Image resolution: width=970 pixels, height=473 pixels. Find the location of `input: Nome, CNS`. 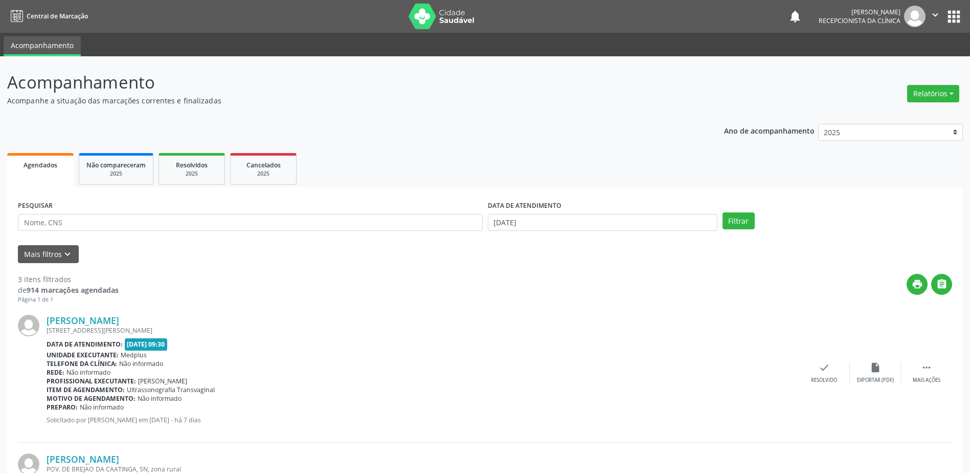

input: Nome, CNS is located at coordinates (250, 222).